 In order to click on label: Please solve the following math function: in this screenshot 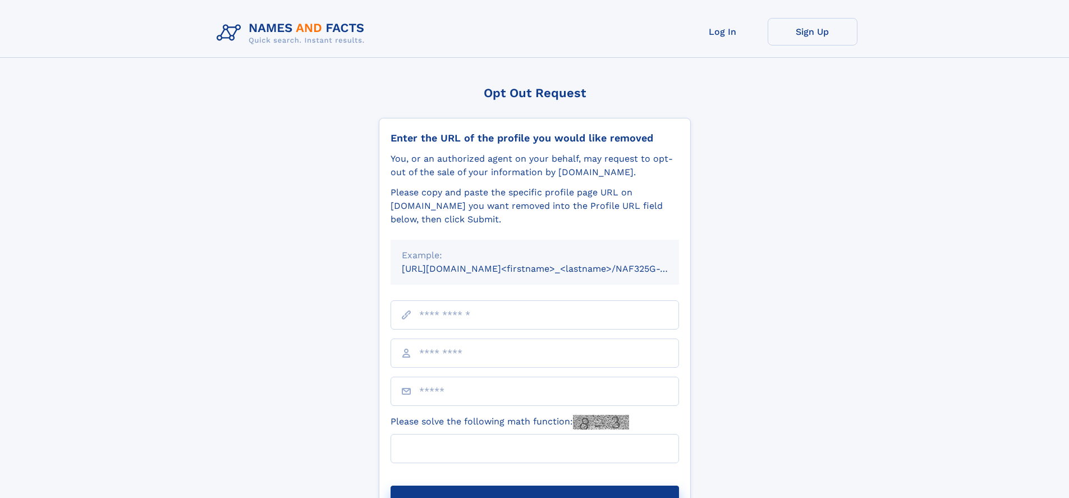, I will do `click(510, 422)`.